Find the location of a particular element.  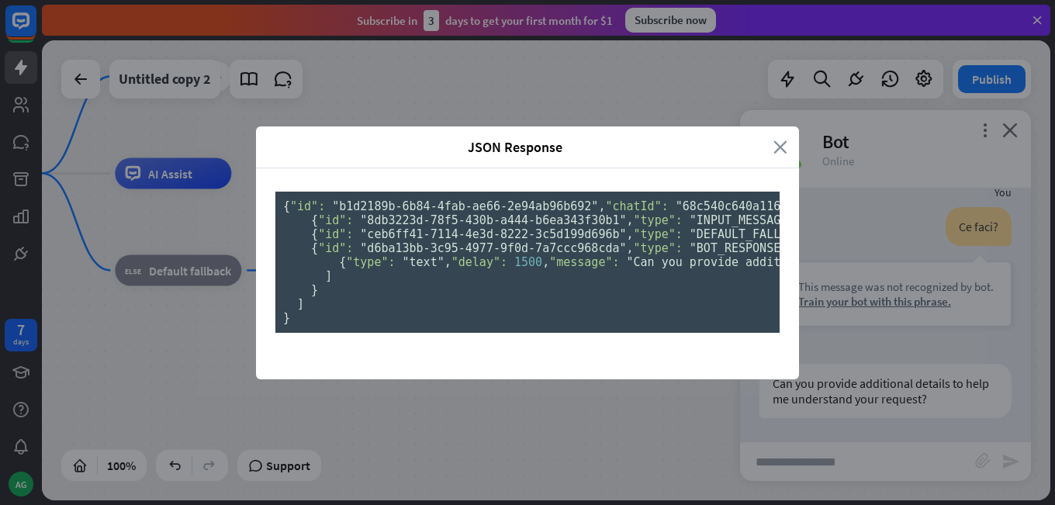

span: "8db3223d-78f5-430b-a444-b6ea343f30b1" is located at coordinates (493, 220).